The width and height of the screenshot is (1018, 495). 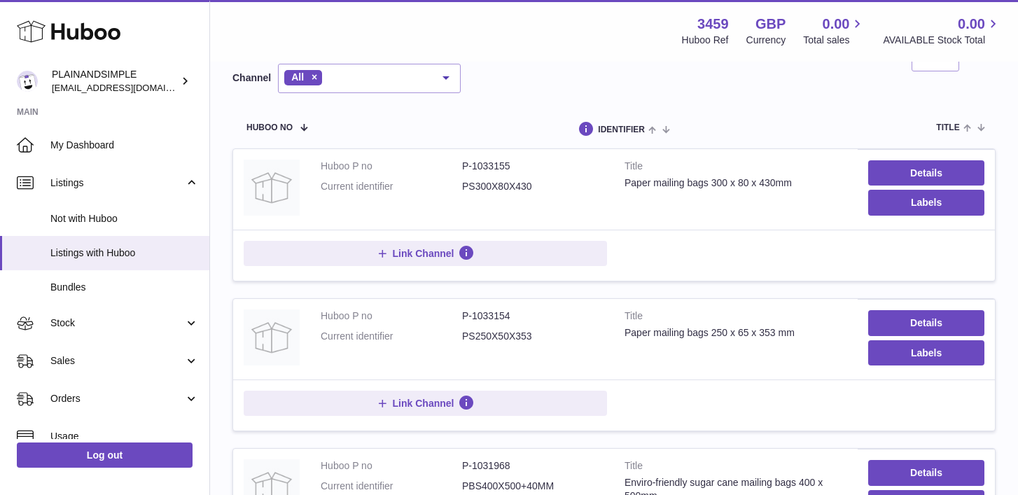 I want to click on span: Bundles, so click(x=125, y=287).